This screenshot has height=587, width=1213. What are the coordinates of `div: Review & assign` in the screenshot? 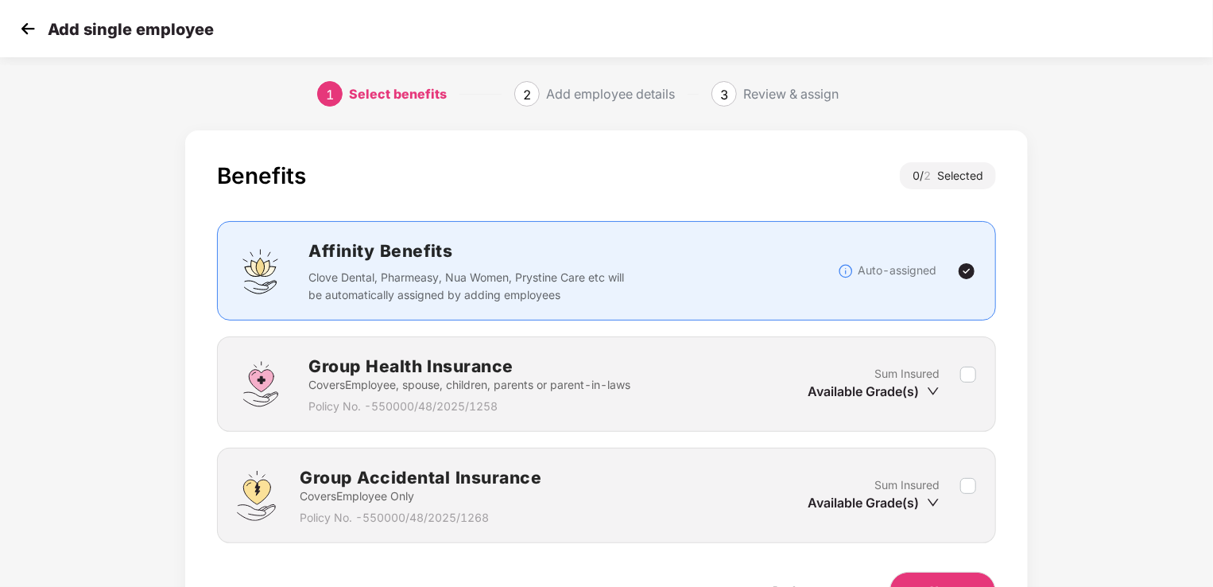 It's located at (791, 94).